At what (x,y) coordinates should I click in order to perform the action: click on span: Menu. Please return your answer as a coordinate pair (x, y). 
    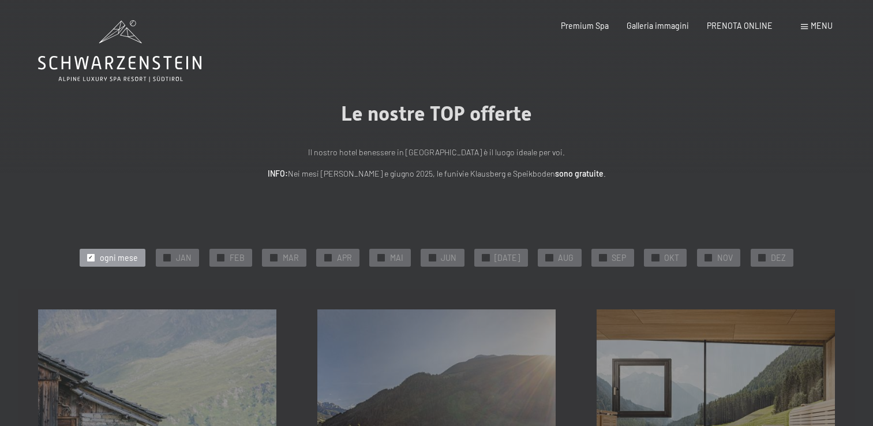
    Looking at the image, I should click on (822, 25).